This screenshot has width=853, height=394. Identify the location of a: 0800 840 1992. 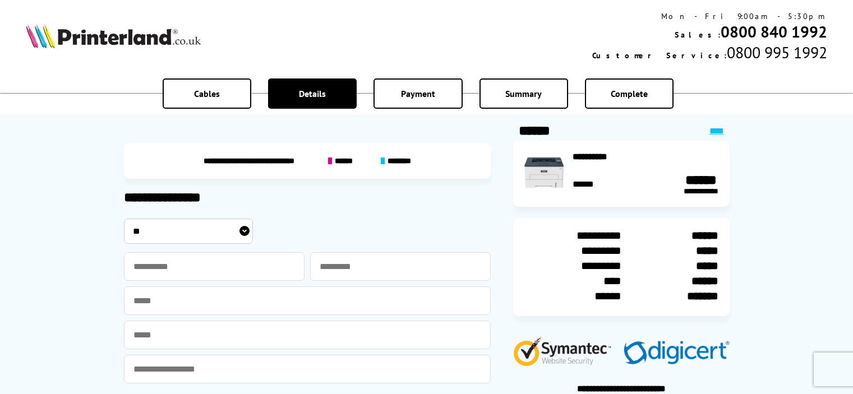
(774, 31).